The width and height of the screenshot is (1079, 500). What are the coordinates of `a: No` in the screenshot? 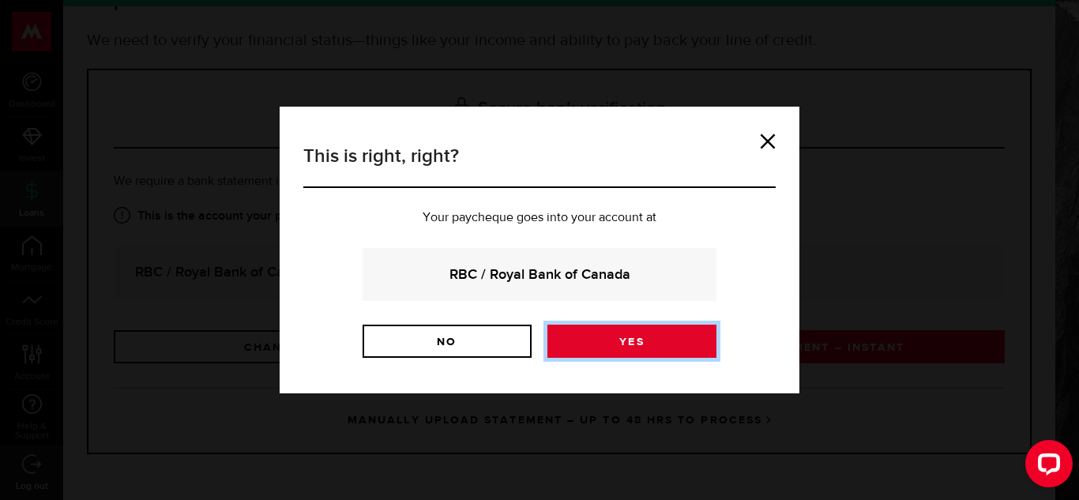 It's located at (447, 341).